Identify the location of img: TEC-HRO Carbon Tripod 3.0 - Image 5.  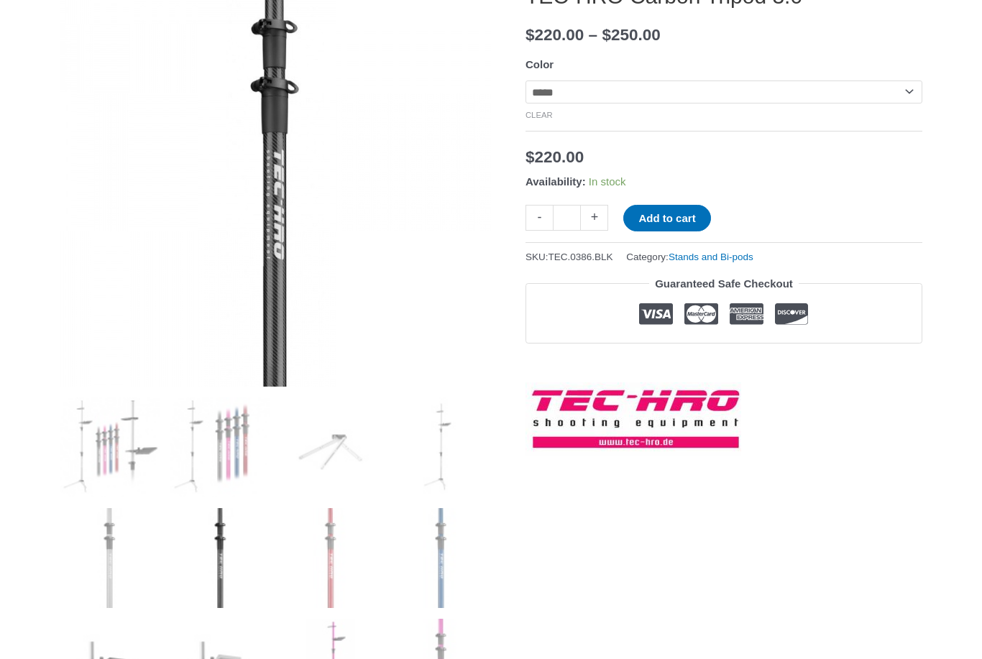
(109, 558).